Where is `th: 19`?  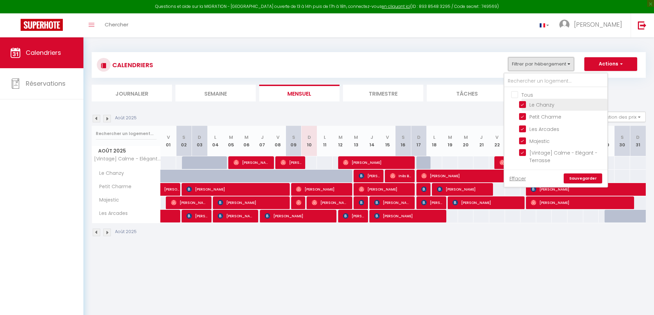 th: 19 is located at coordinates (450, 141).